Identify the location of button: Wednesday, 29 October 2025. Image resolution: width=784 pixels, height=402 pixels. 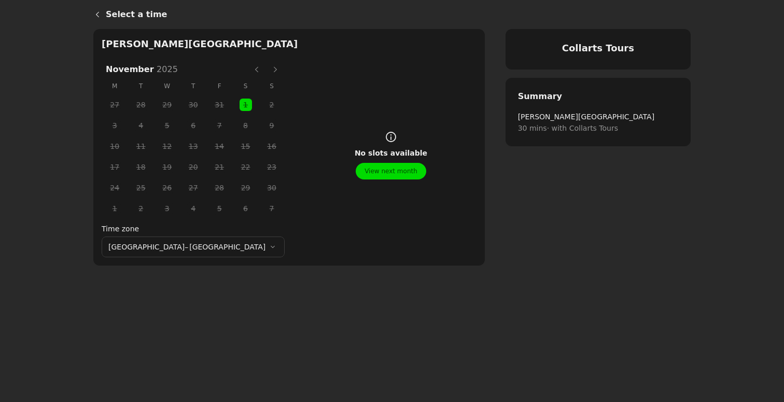
(167, 105).